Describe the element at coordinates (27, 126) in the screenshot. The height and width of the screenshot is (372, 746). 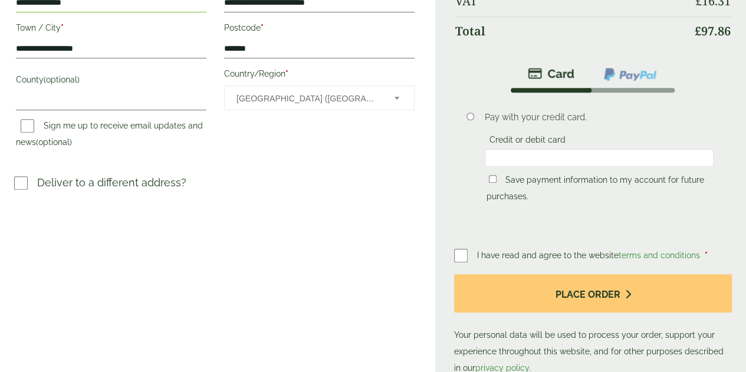
I see `input: Sign me up to receive email updates and news(optional)` at that location.